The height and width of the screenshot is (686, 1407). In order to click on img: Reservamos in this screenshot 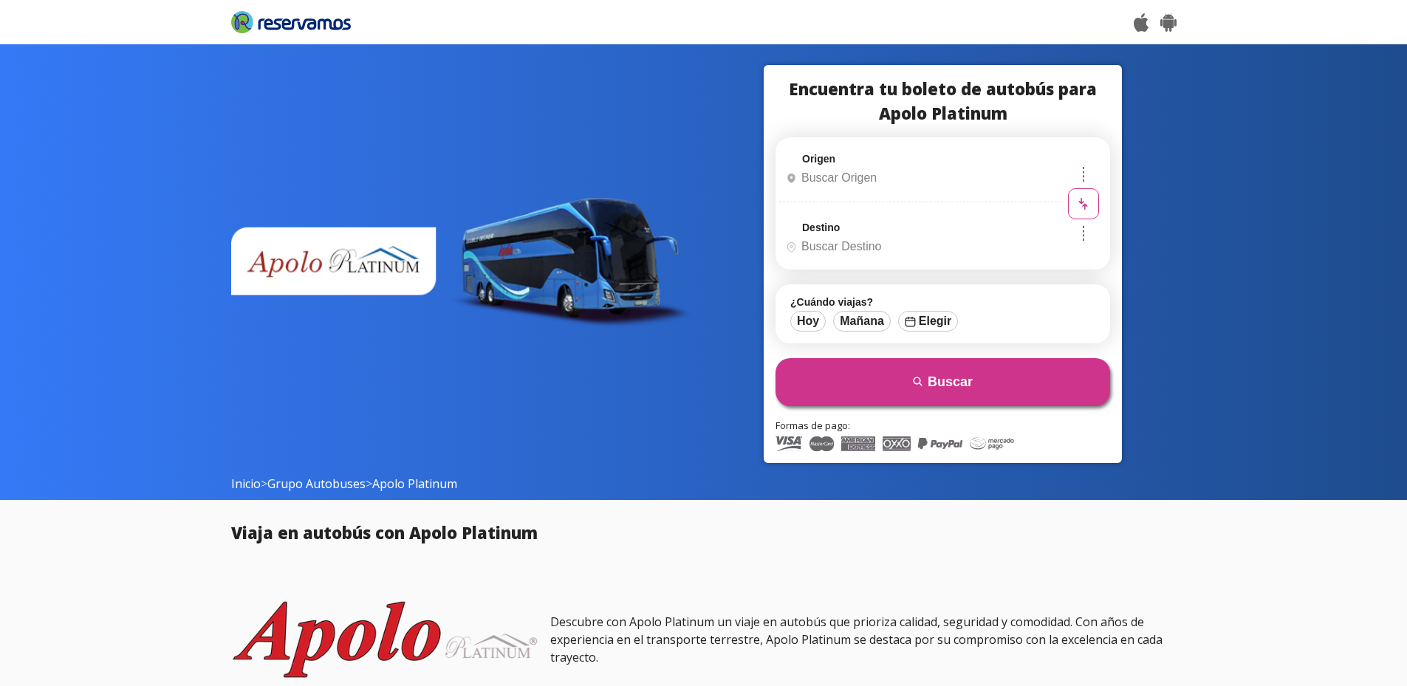, I will do `click(291, 22)`.